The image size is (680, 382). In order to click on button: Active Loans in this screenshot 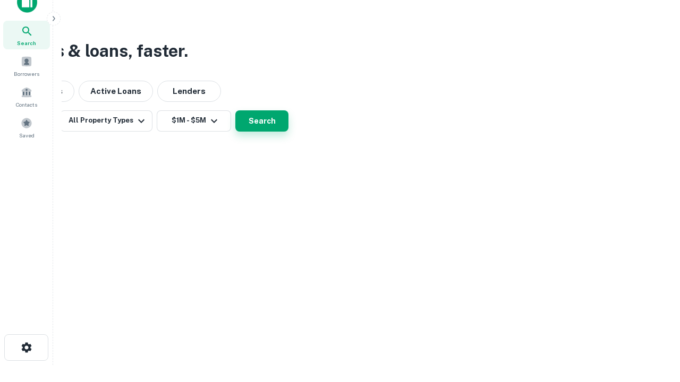, I will do `click(116, 91)`.